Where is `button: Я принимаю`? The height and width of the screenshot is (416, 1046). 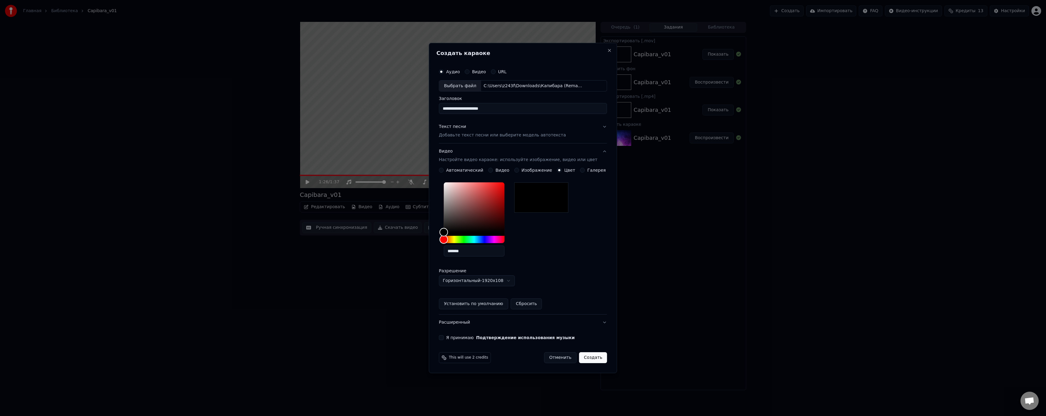
button: Я принимаю is located at coordinates (526, 338).